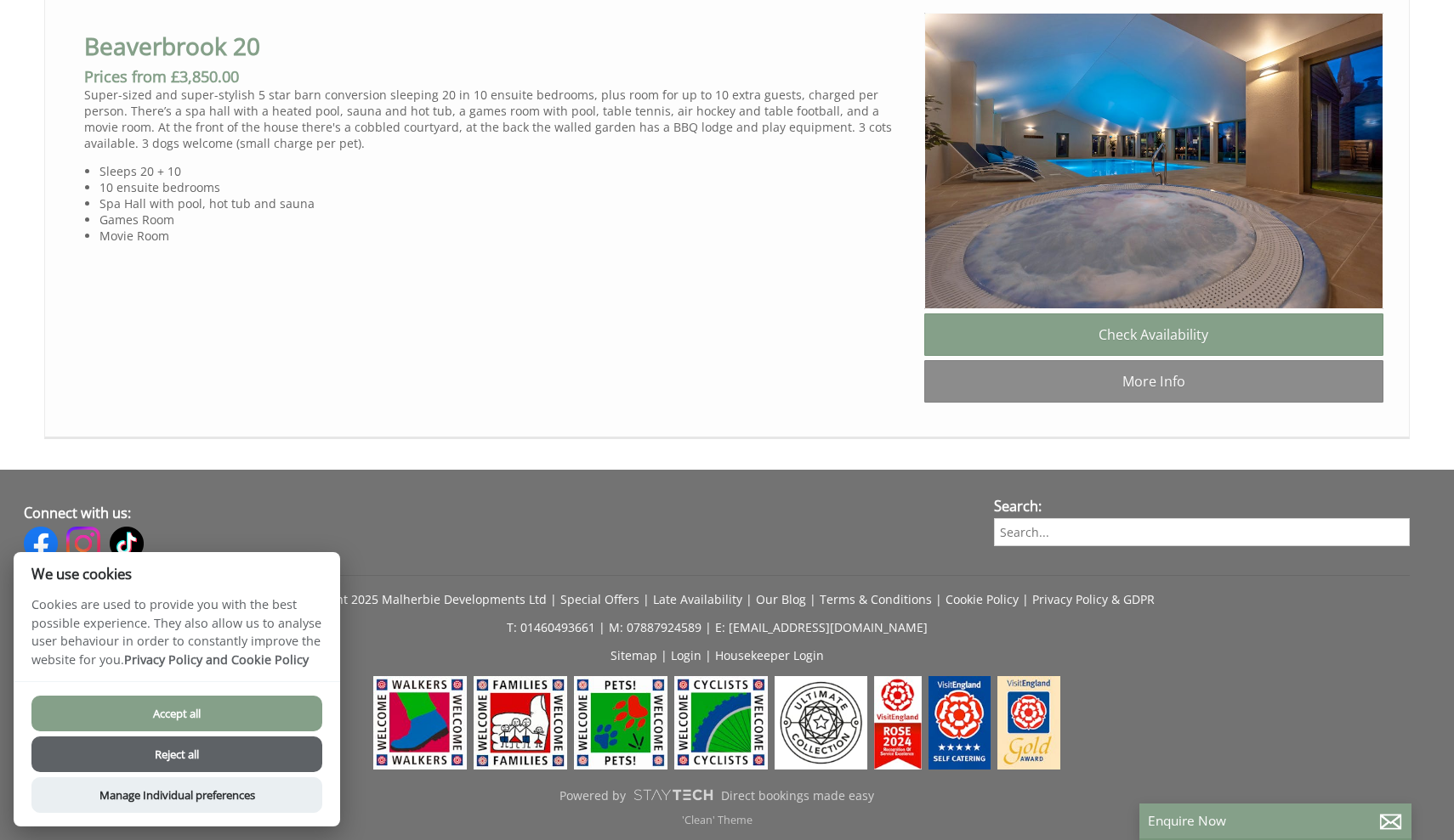  I want to click on button: Reject all, so click(177, 754).